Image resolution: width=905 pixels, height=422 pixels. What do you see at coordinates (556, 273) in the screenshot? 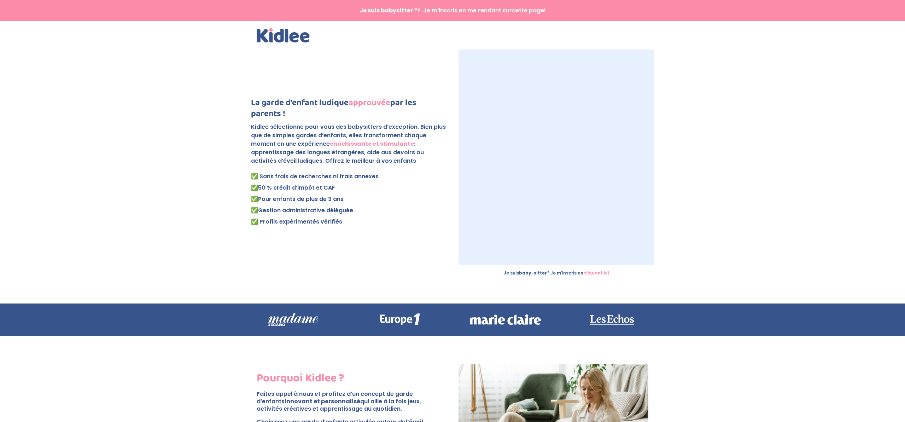
I see `p: Je suis ? Je m’inscris en` at bounding box center [556, 273].